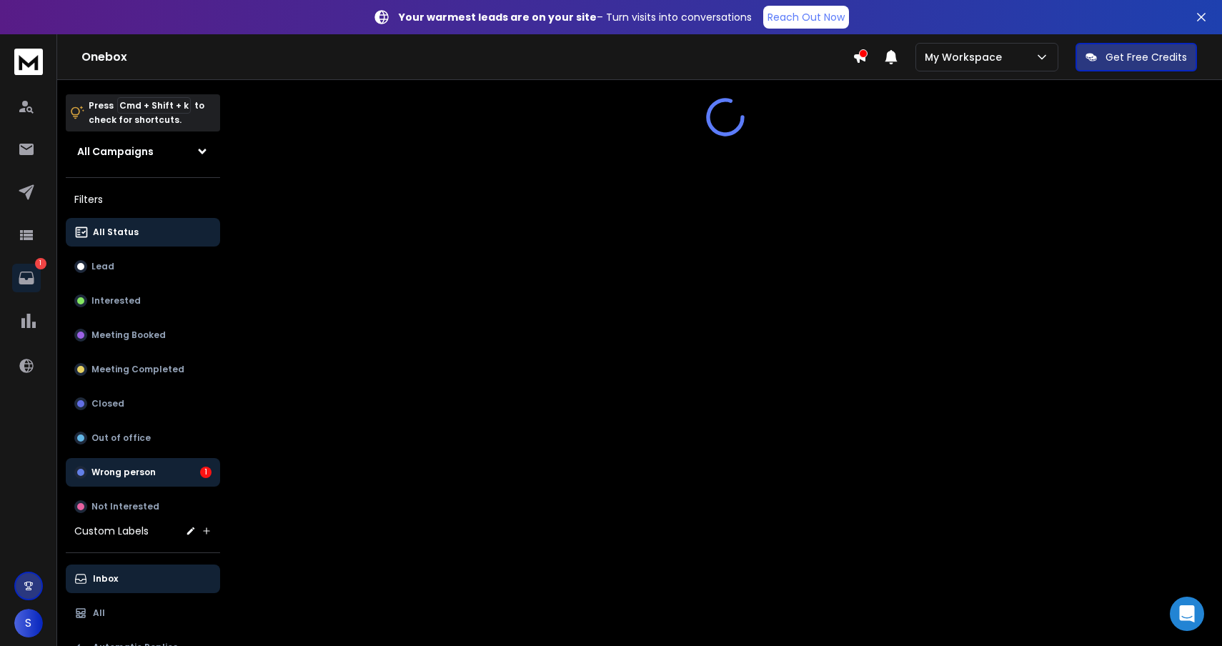 This screenshot has height=646, width=1222. I want to click on div: Open Intercom Messenger, so click(1187, 614).